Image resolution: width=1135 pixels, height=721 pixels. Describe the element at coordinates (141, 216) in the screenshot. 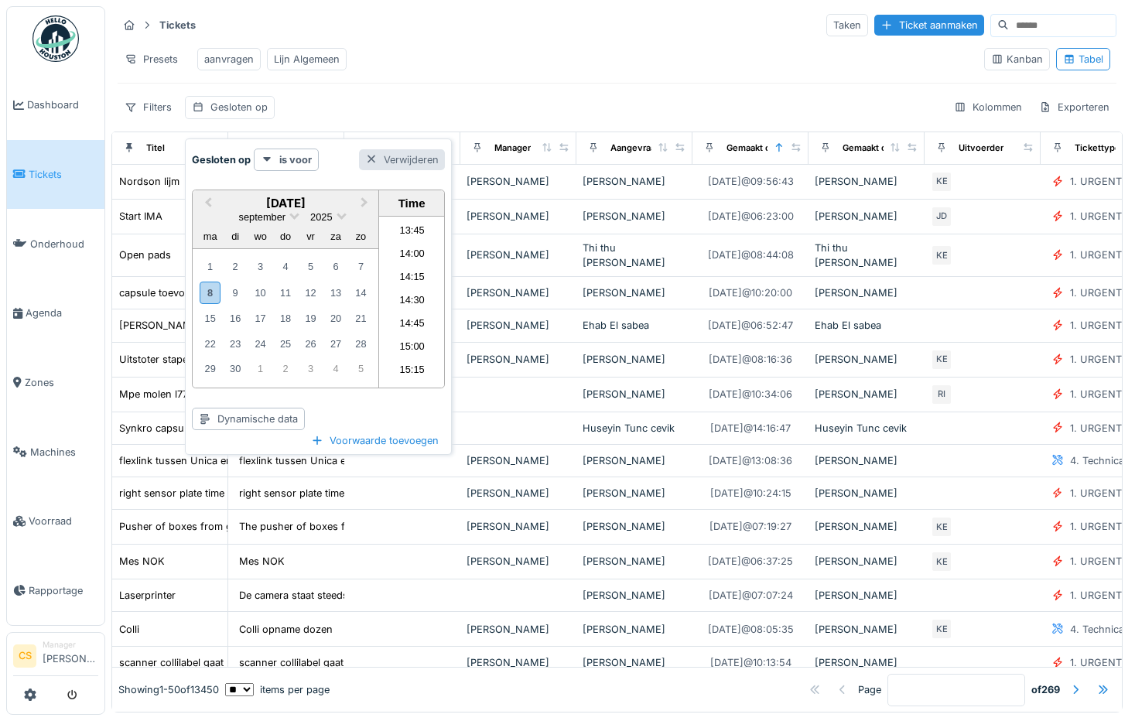

I see `div: Start IMA` at that location.